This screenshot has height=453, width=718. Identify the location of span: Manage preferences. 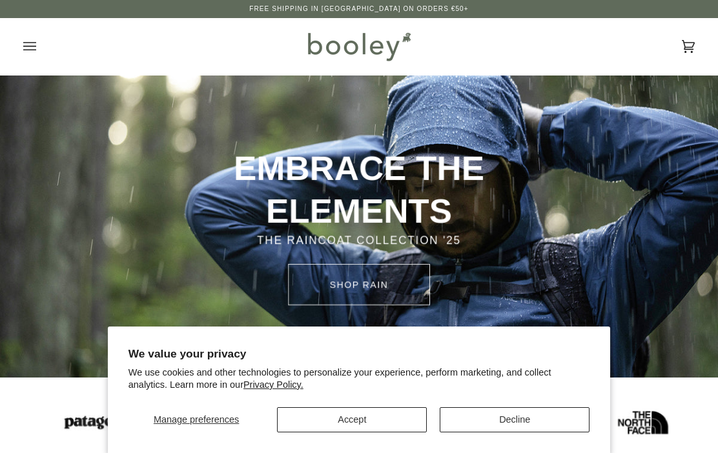
(196, 420).